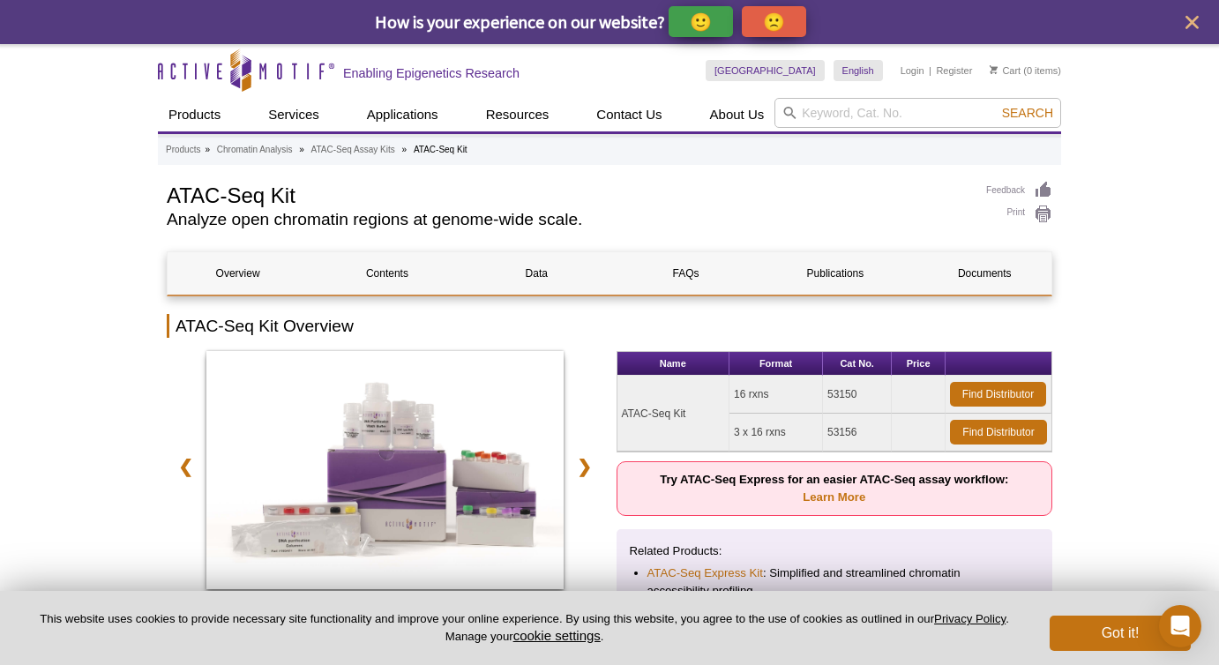 The image size is (1219, 665). What do you see at coordinates (954, 71) in the screenshot?
I see `a: Register` at bounding box center [954, 71].